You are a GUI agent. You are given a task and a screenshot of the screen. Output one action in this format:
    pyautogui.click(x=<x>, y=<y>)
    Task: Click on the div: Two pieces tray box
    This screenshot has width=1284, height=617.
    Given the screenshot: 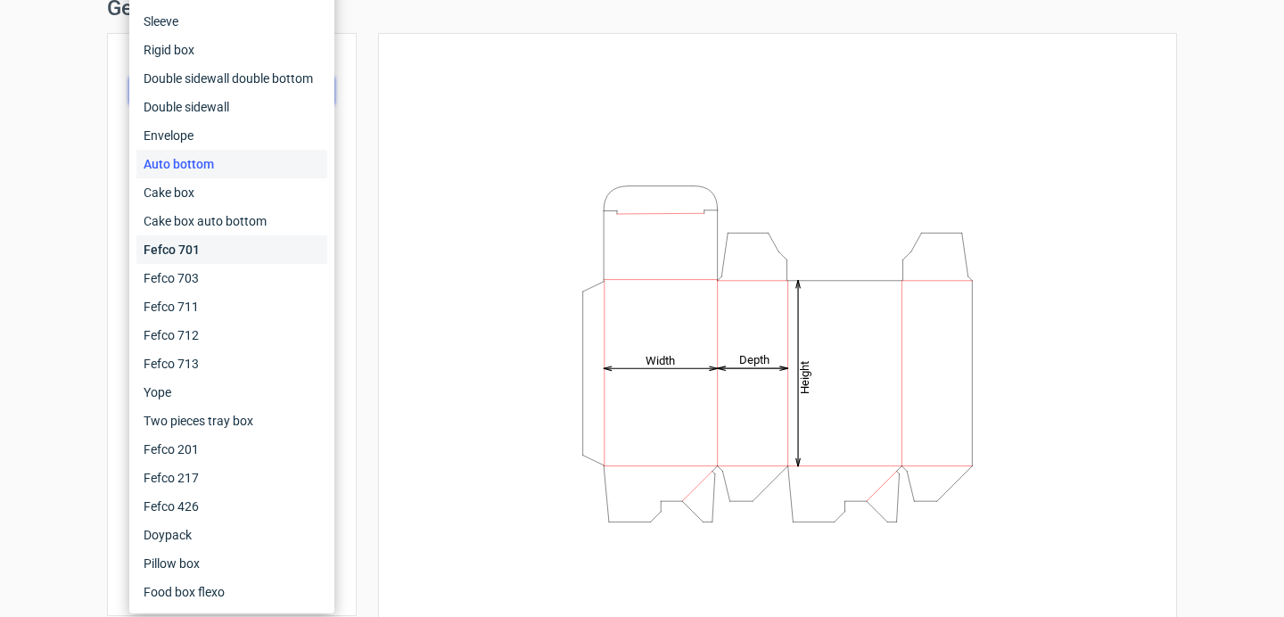 What is the action you would take?
    pyautogui.click(x=232, y=421)
    